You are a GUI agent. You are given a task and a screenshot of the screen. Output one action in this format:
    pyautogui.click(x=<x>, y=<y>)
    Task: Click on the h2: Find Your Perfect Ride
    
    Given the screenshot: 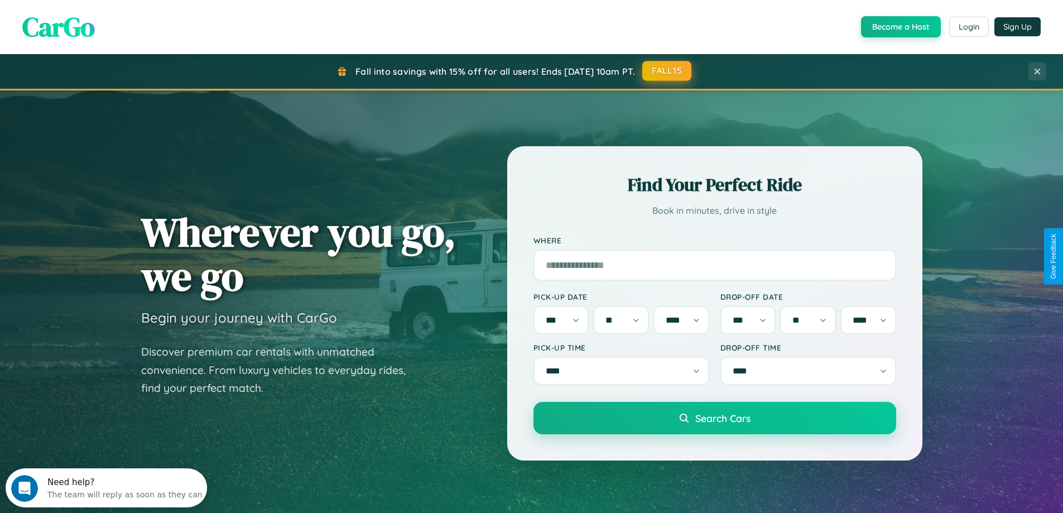 What is the action you would take?
    pyautogui.click(x=715, y=185)
    